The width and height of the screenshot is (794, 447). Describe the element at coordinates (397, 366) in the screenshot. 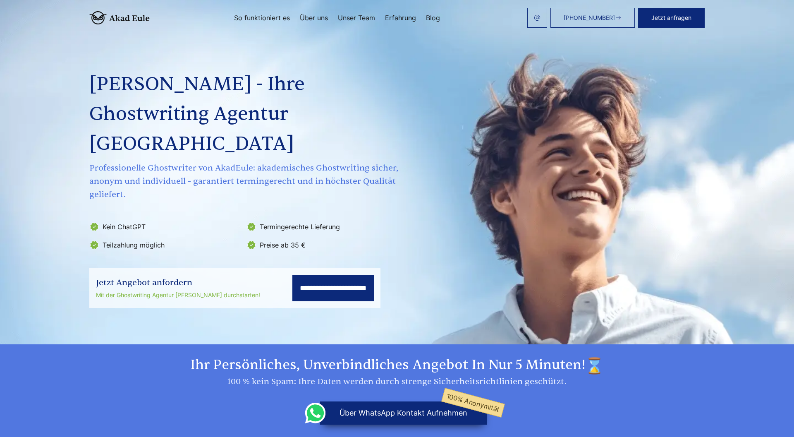

I see `h2: Ihr persönliches, unverbindliches Angebot in nur 5 Minuten!` at that location.